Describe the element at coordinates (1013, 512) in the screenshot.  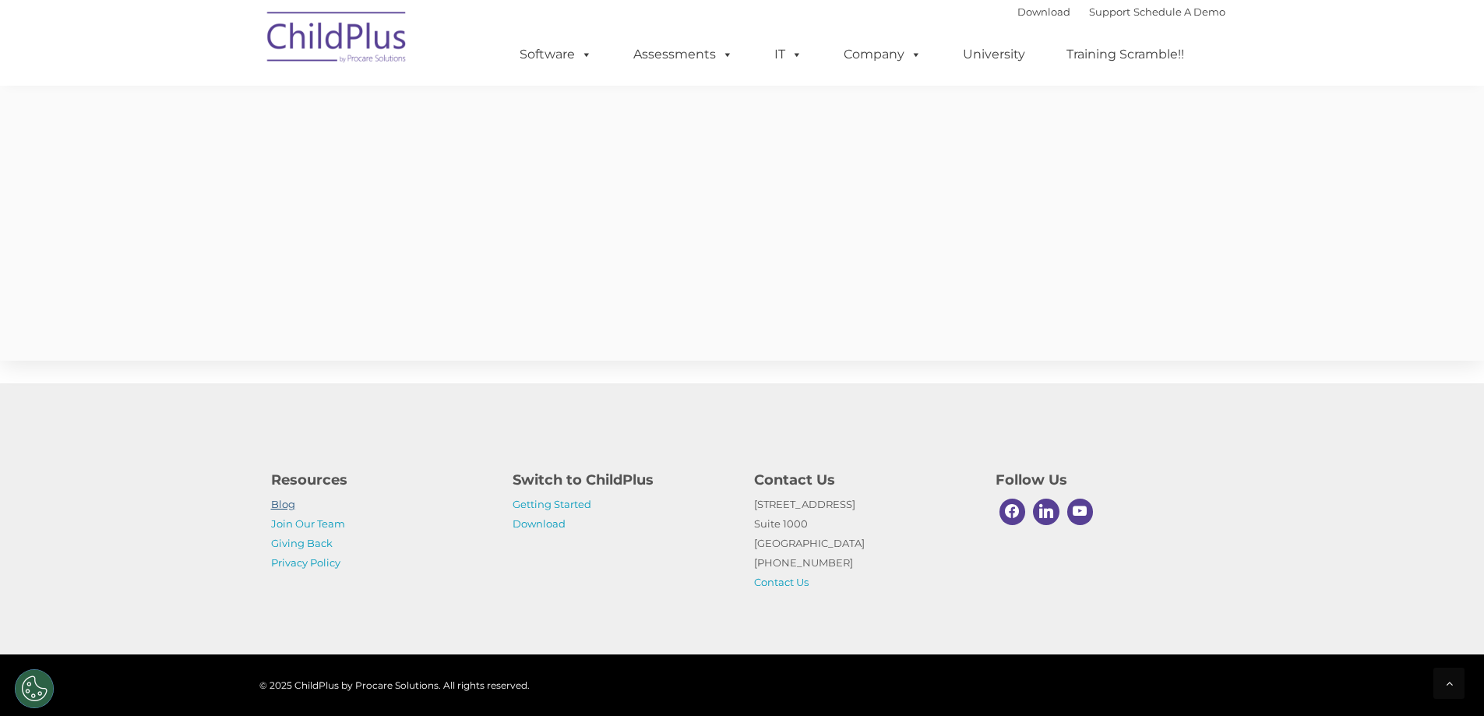
I see `a: Facebook` at that location.